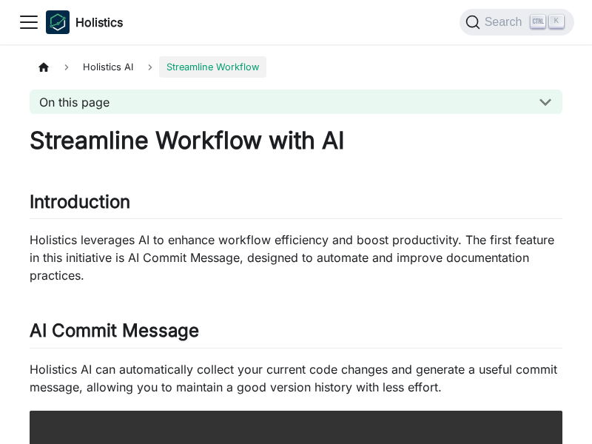 The width and height of the screenshot is (592, 444). What do you see at coordinates (58, 22) in the screenshot?
I see `img: Holistics` at bounding box center [58, 22].